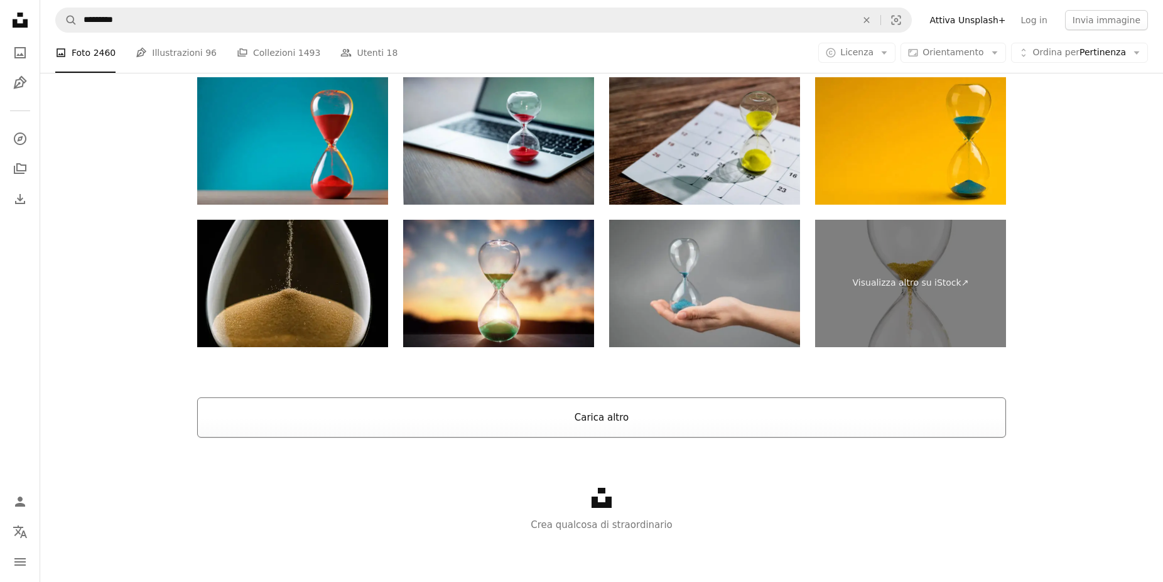 This screenshot has height=582, width=1163. What do you see at coordinates (20, 562) in the screenshot?
I see `button: Menu` at bounding box center [20, 562].